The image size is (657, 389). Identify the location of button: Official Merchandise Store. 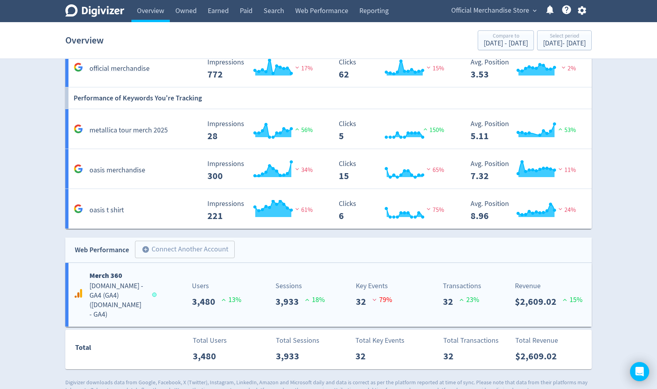
(493, 11).